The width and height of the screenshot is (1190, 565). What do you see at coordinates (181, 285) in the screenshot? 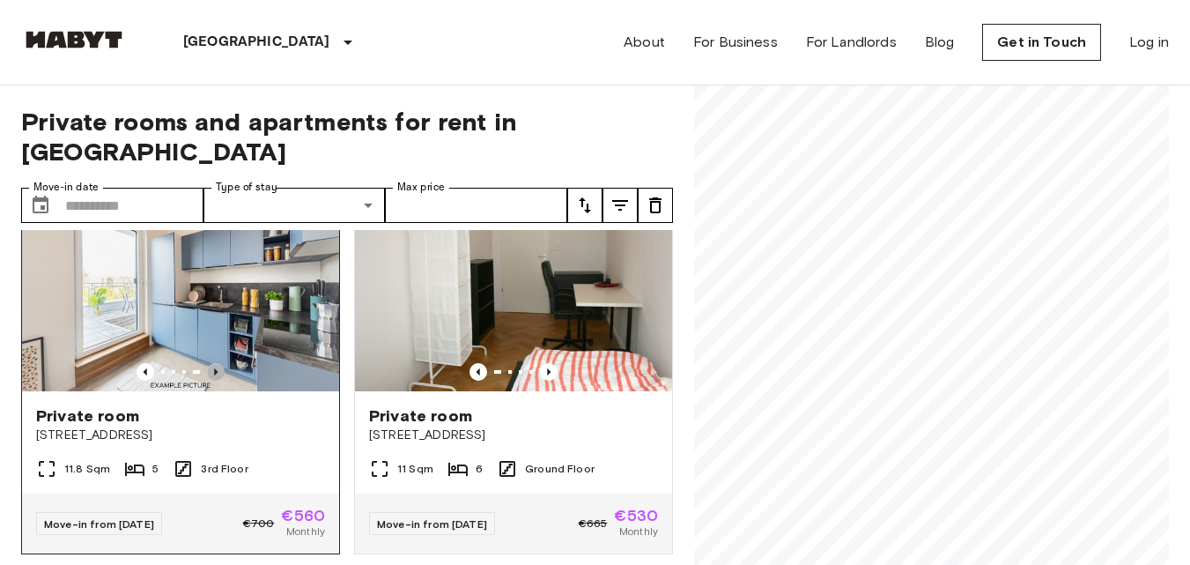
I see `img: Marketing picture of unit DE-01-07-007-01Q` at bounding box center [181, 285].